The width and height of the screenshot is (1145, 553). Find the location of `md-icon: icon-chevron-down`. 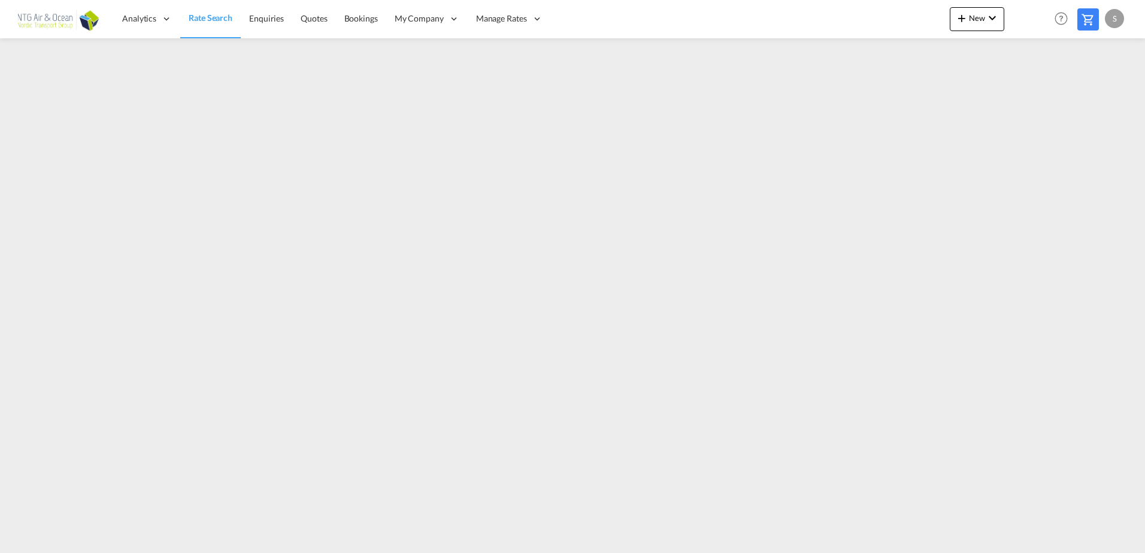

md-icon: icon-chevron-down is located at coordinates (992, 18).